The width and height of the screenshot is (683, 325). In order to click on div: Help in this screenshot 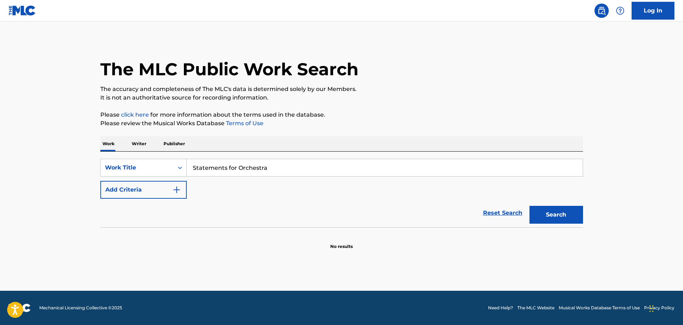, I will do `click(620, 11)`.